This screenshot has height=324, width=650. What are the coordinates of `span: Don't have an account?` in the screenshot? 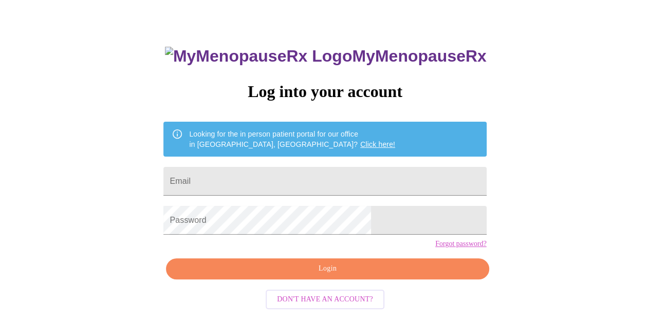 It's located at (325, 300).